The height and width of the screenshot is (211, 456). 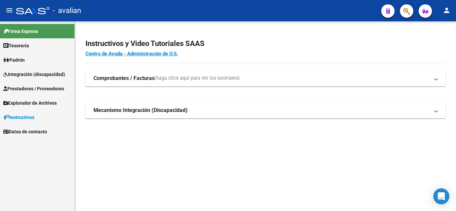 I want to click on mat-icon: person, so click(x=447, y=10).